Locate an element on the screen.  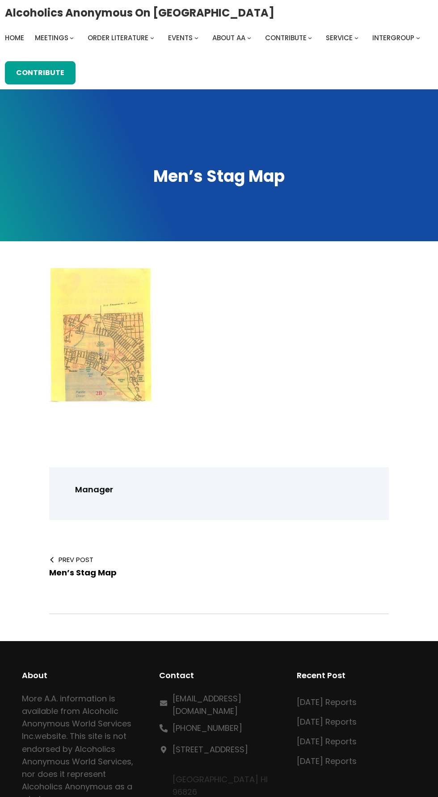
span: Men’s Stag Map is located at coordinates (83, 572).